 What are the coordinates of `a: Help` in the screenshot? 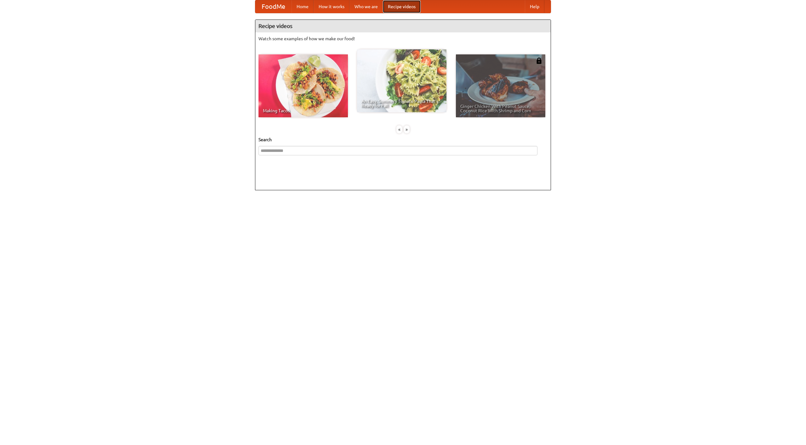 It's located at (535, 7).